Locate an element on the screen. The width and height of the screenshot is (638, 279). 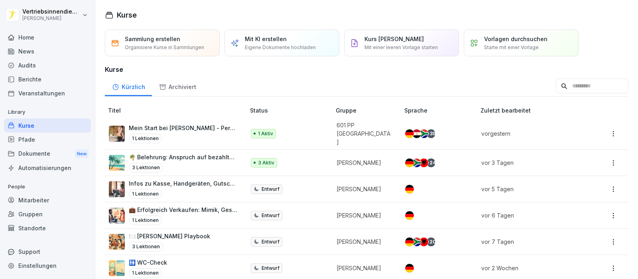
a: Automatisierungen is located at coordinates (47, 167).